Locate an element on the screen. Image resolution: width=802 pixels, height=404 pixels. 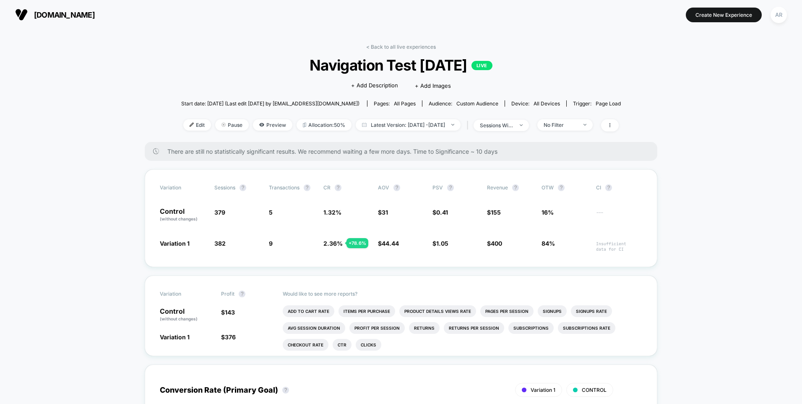
span: 1.05 is located at coordinates (442, 243).